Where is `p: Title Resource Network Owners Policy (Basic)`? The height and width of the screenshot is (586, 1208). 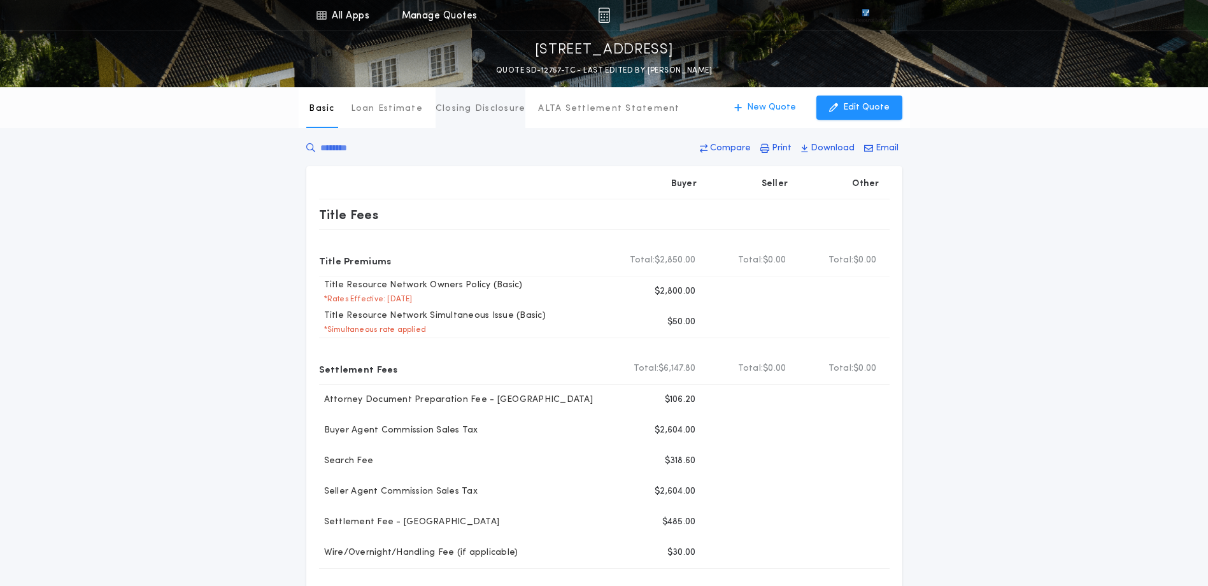
p: Title Resource Network Owners Policy (Basic) is located at coordinates (421, 285).